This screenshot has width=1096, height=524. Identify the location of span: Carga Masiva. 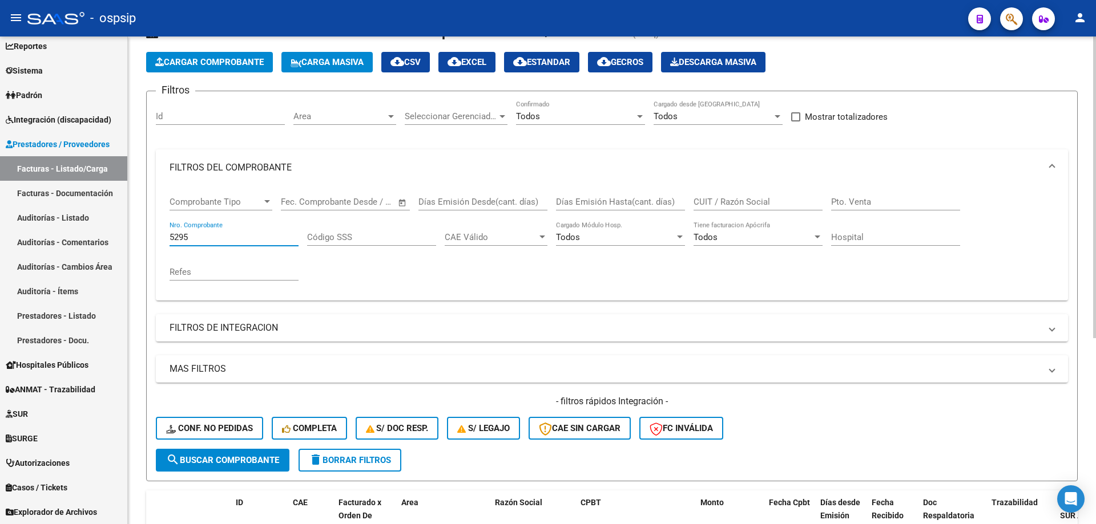
(327, 62).